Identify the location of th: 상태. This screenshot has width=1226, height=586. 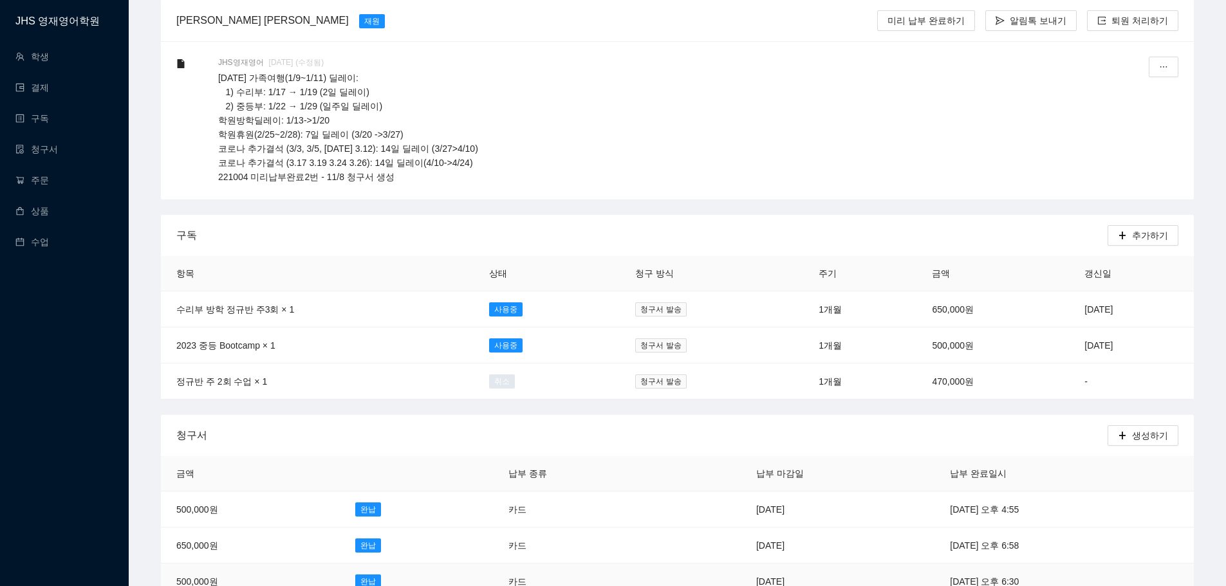
(546, 274).